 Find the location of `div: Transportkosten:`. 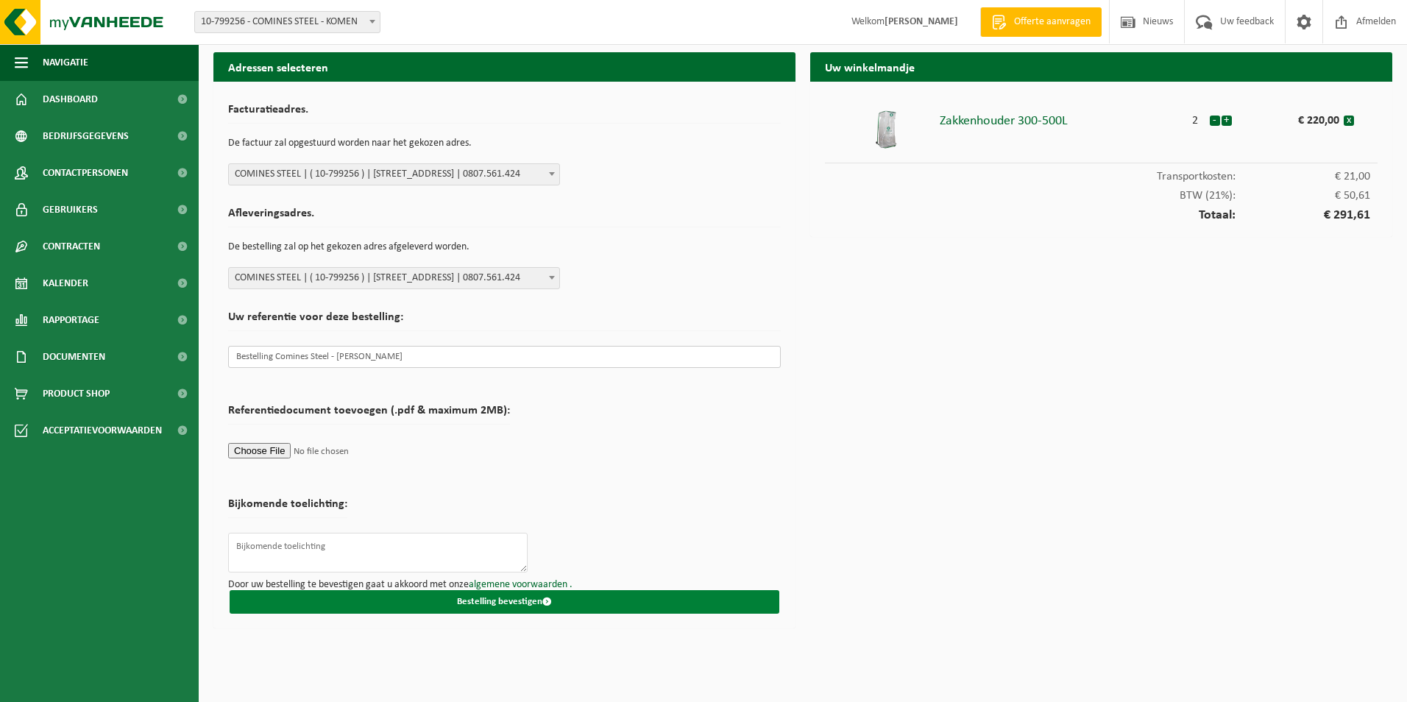

div: Transportkosten: is located at coordinates (1101, 173).